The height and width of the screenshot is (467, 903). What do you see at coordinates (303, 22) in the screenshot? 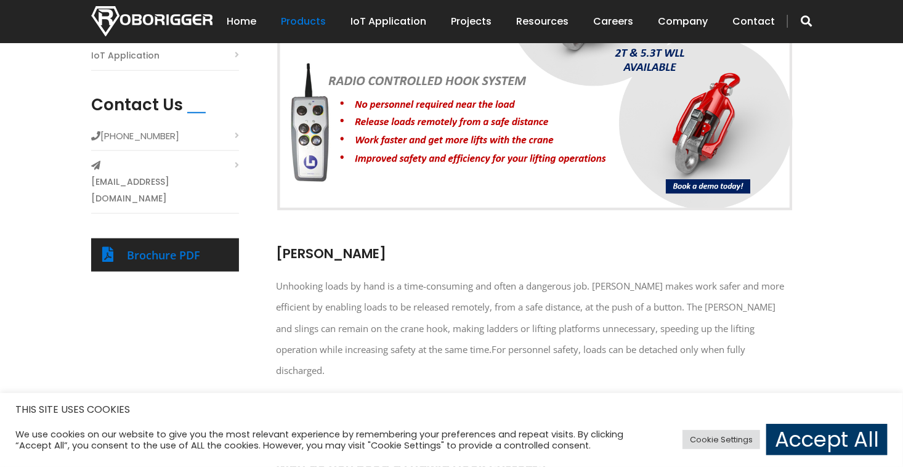
I see `a: Products` at bounding box center [303, 22].